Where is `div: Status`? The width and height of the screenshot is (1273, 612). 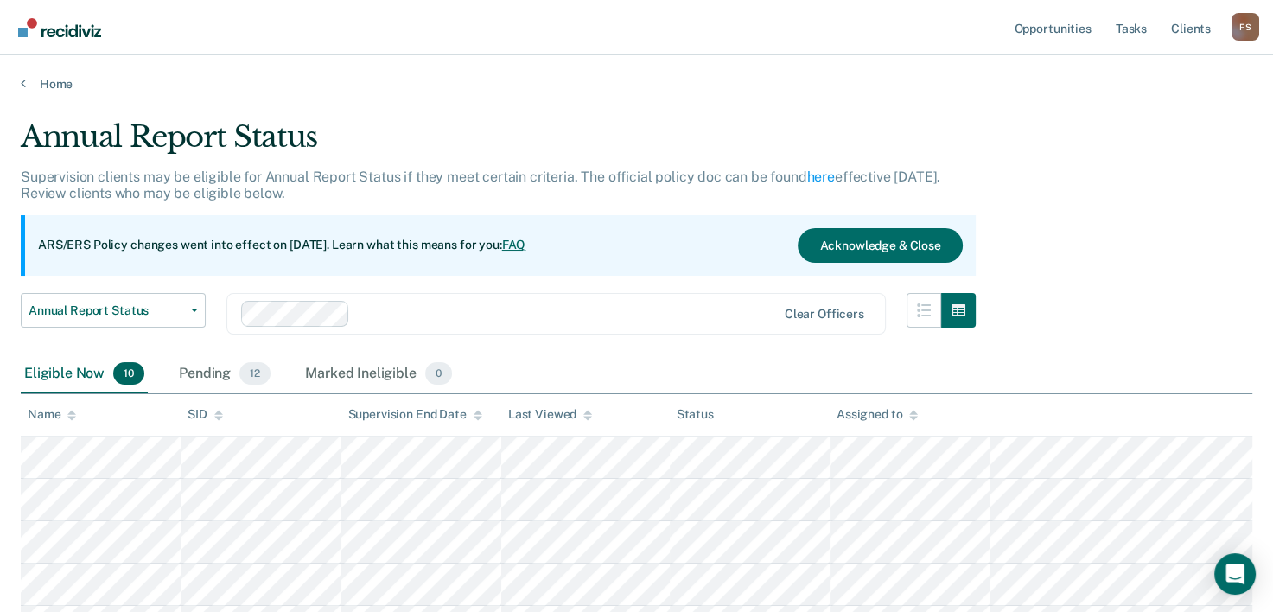
div: Status is located at coordinates (695, 414).